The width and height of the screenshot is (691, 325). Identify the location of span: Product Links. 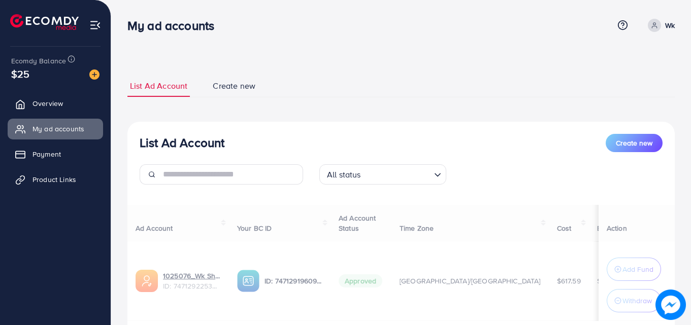
(54, 180).